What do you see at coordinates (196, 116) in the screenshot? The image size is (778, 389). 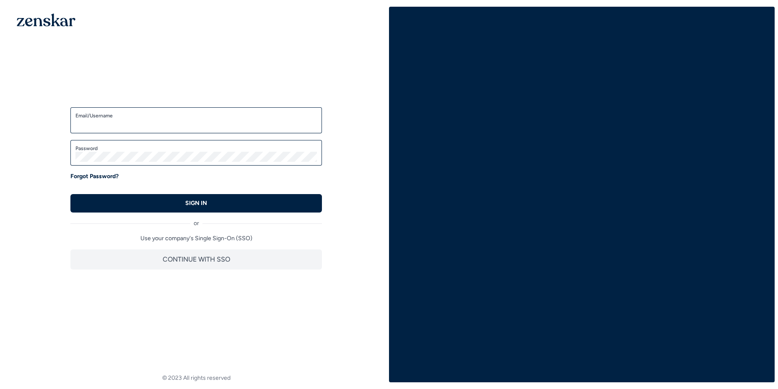 I see `label: Email/Username` at bounding box center [196, 116].